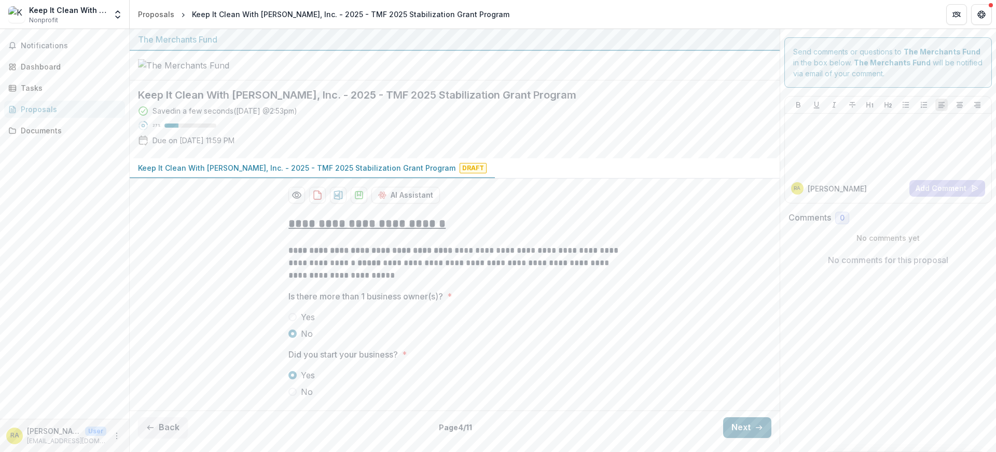  What do you see at coordinates (888, 260) in the screenshot?
I see `p: No comments for this proposal` at bounding box center [888, 260].